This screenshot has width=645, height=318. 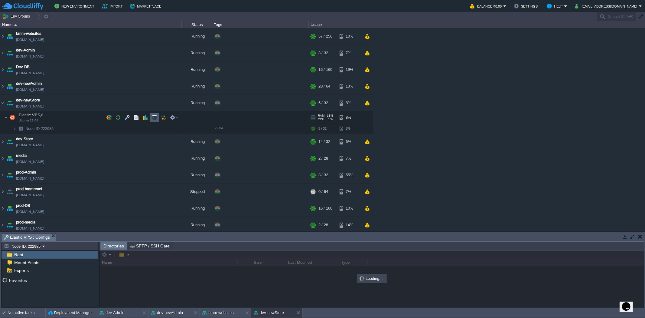 What do you see at coordinates (75, 6) in the screenshot?
I see `button: New Environment` at bounding box center [75, 6].